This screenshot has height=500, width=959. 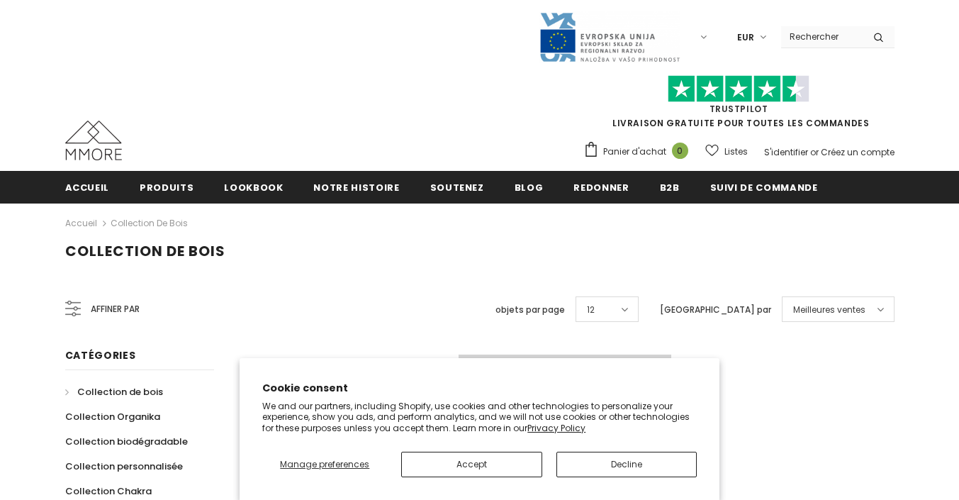 I want to click on button: Accept, so click(x=471, y=464).